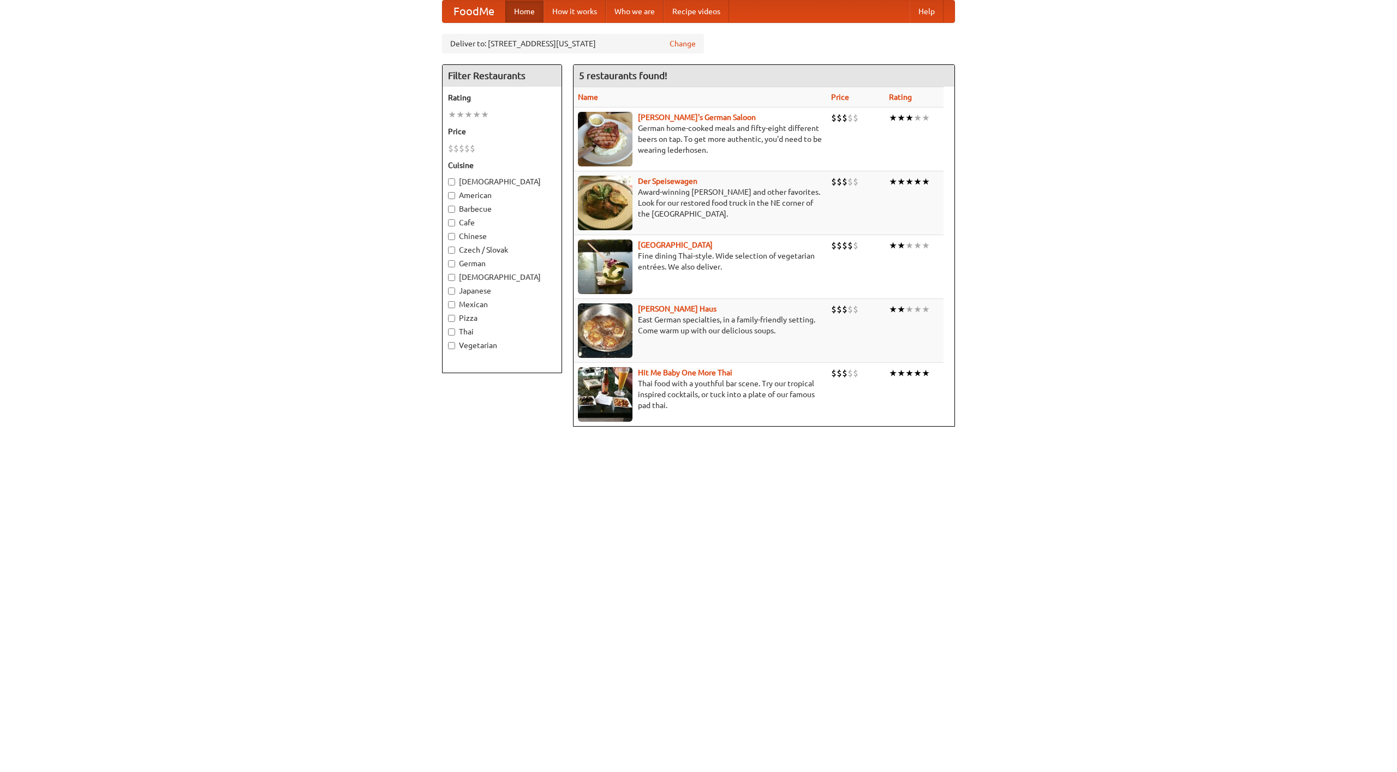  Describe the element at coordinates (502, 131) in the screenshot. I see `h5: Price` at that location.